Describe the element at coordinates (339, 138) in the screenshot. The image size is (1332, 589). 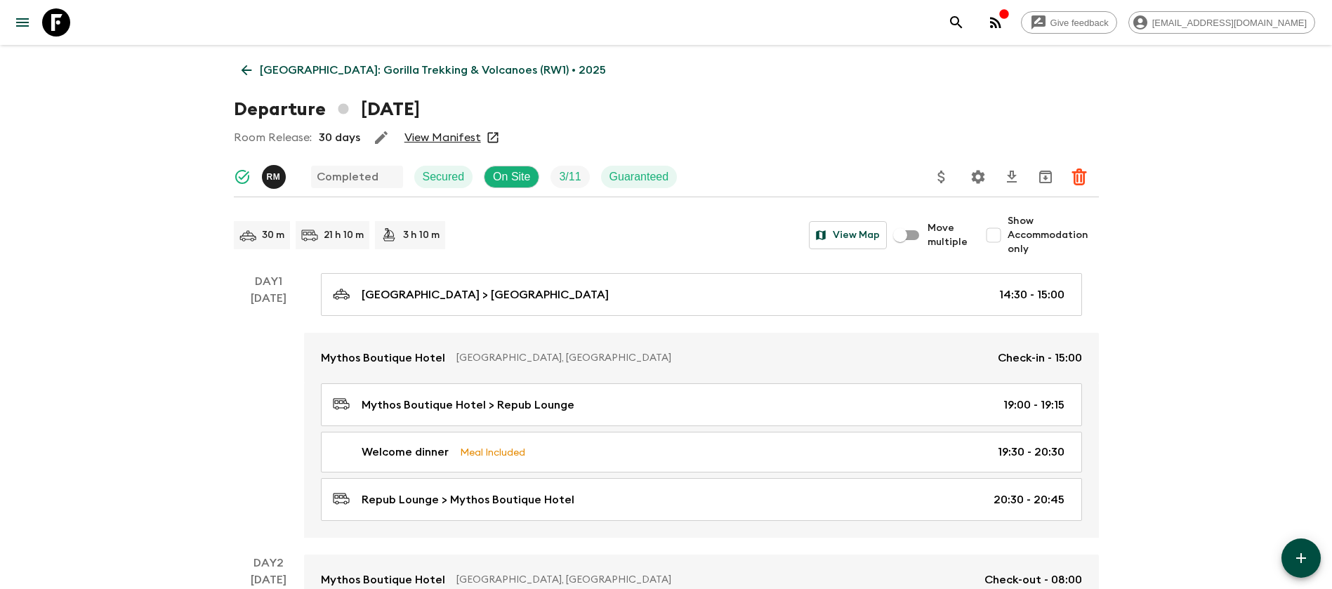
I see `p: 30 days` at that location.